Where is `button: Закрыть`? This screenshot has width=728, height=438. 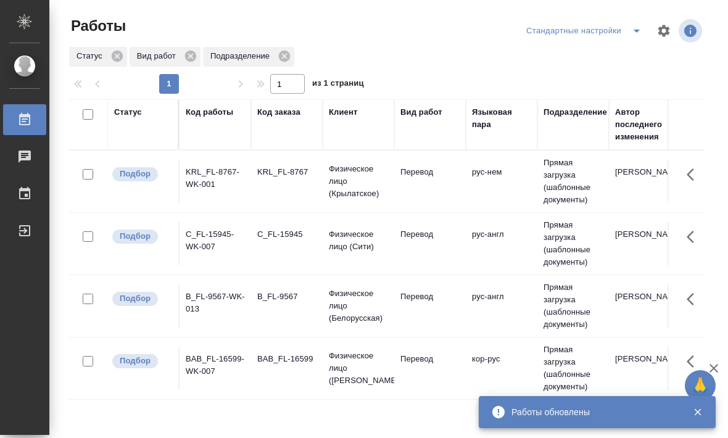 button: Закрыть is located at coordinates (698, 412).